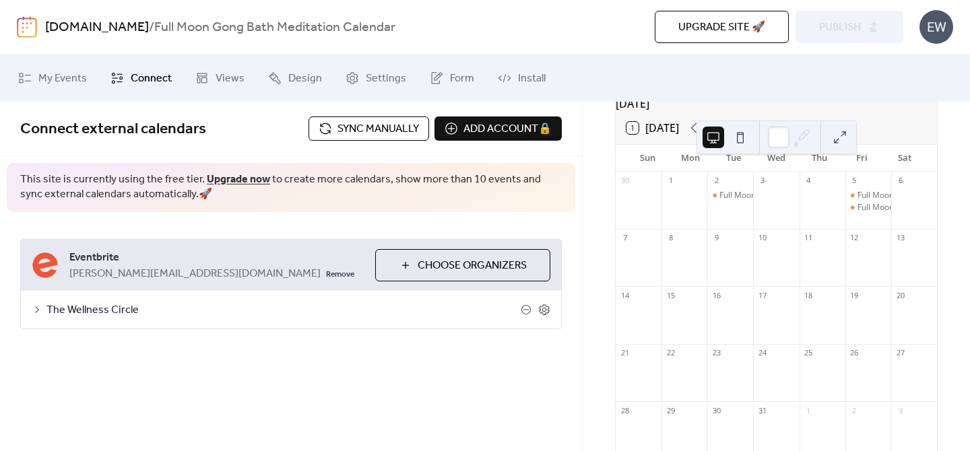  Describe the element at coordinates (819, 158) in the screenshot. I see `div: Thu` at that location.